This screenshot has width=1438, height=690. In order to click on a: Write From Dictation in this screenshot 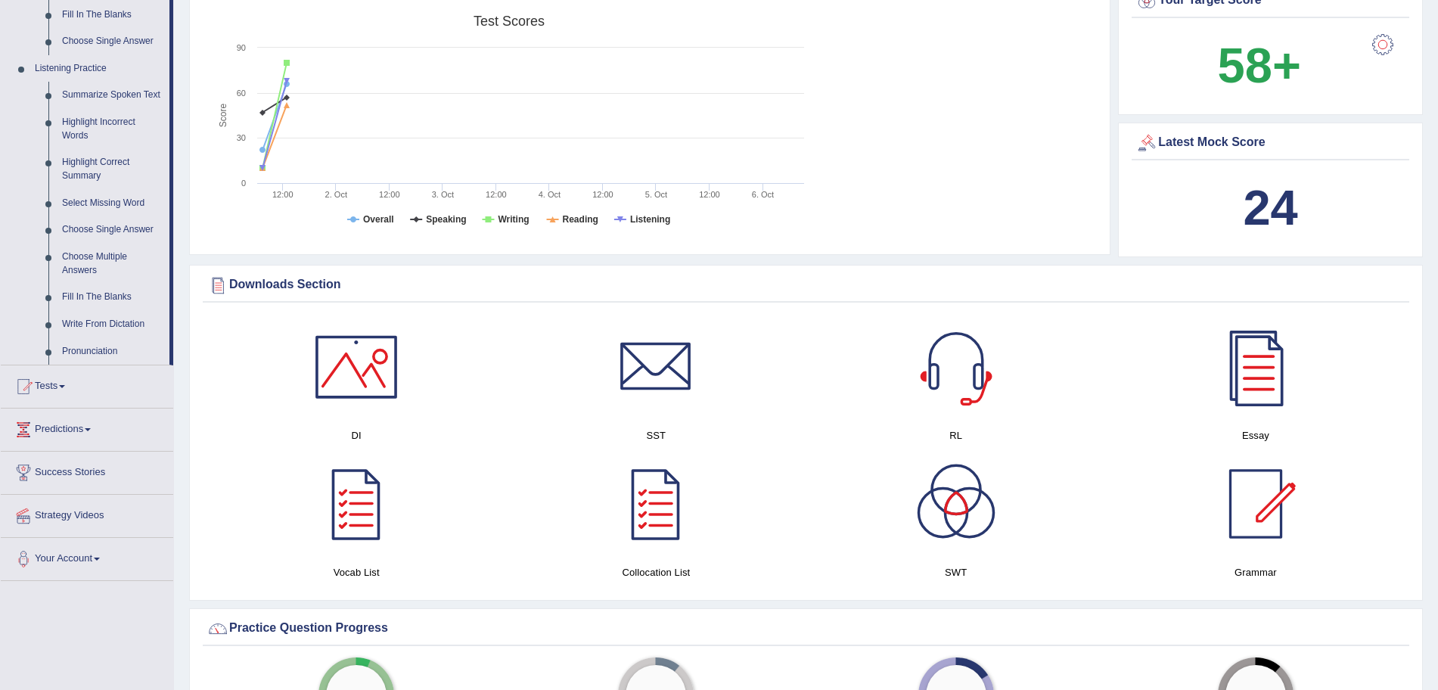, I will do `click(112, 325)`.